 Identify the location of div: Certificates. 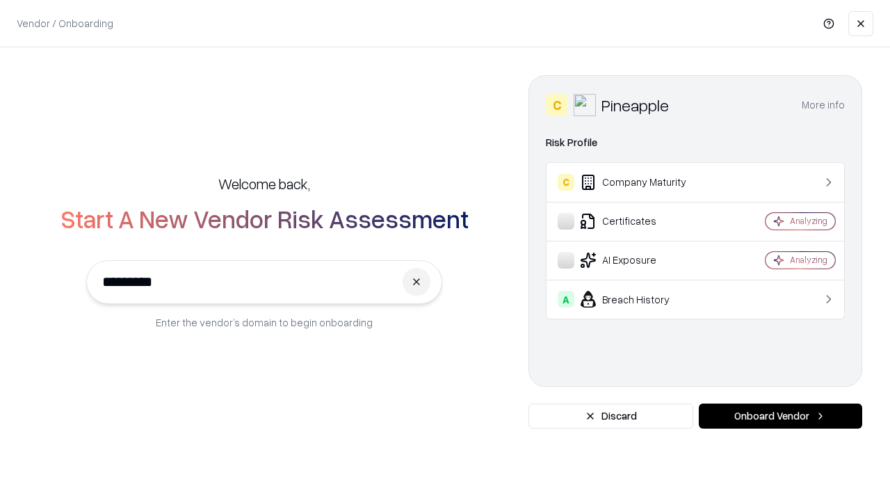
(640, 221).